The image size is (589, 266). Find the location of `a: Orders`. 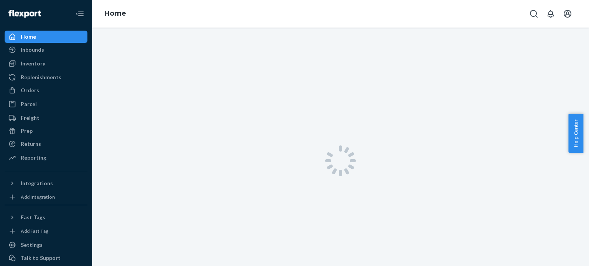

a: Orders is located at coordinates (46, 90).